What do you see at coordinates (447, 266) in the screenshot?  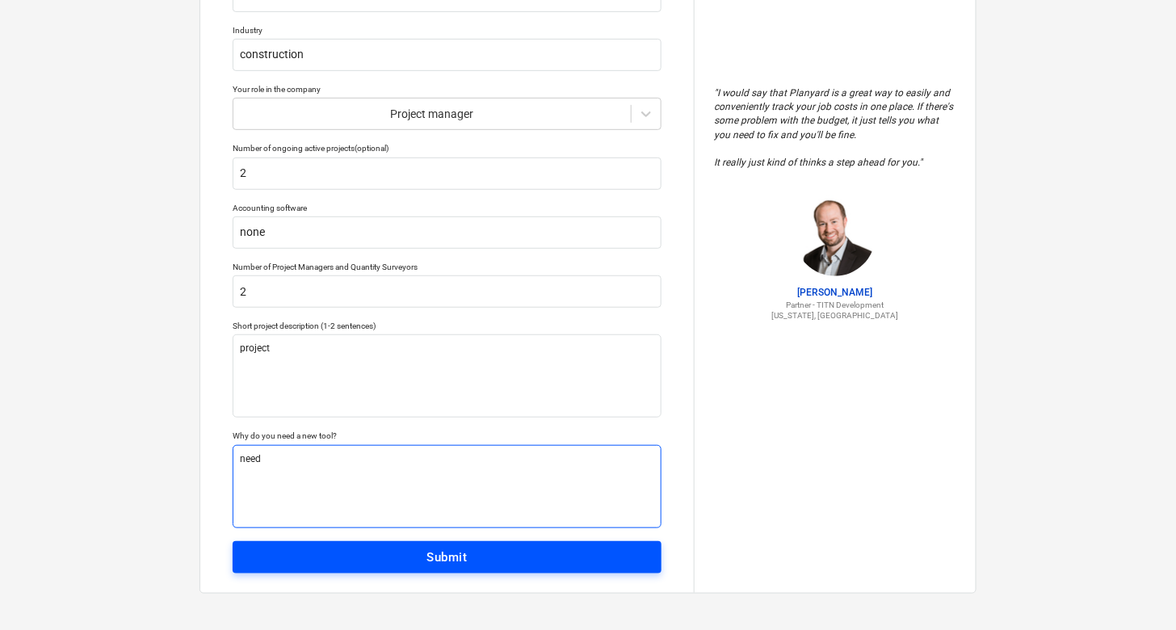 I see `div: Number of Project Managers and Quantity Surveyors` at bounding box center [447, 266].